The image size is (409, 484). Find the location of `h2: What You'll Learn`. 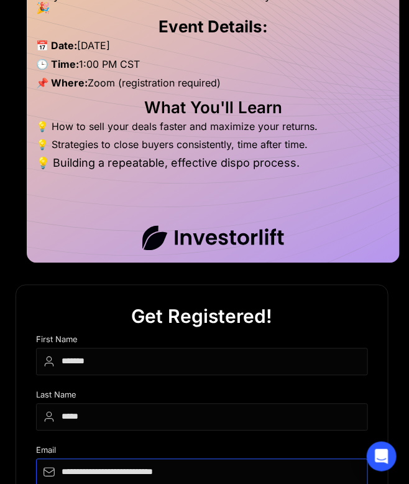

h2: What You'll Learn is located at coordinates (213, 108).